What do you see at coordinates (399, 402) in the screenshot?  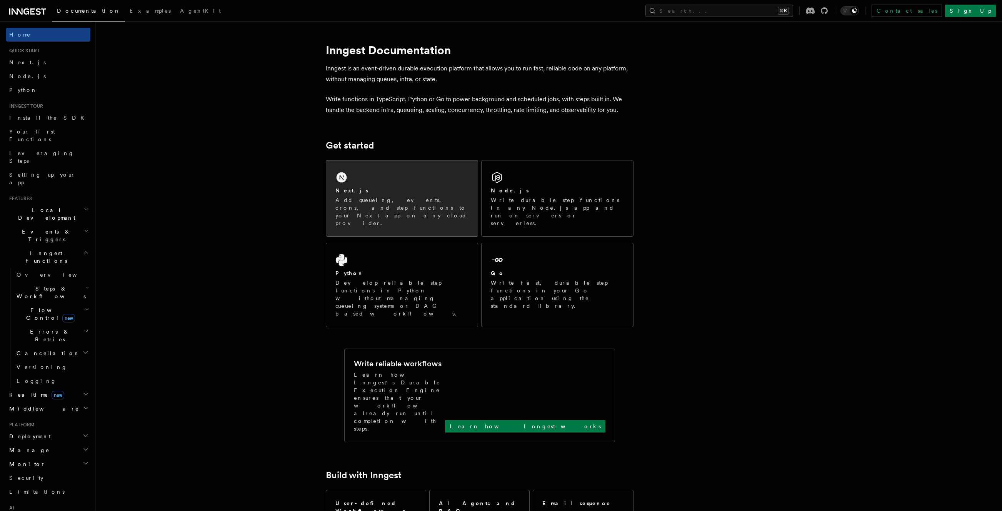 I see `p: Learn how Inngest's Durable Execution Engine ensures that your workflow already run until complet...` at bounding box center [399, 402].